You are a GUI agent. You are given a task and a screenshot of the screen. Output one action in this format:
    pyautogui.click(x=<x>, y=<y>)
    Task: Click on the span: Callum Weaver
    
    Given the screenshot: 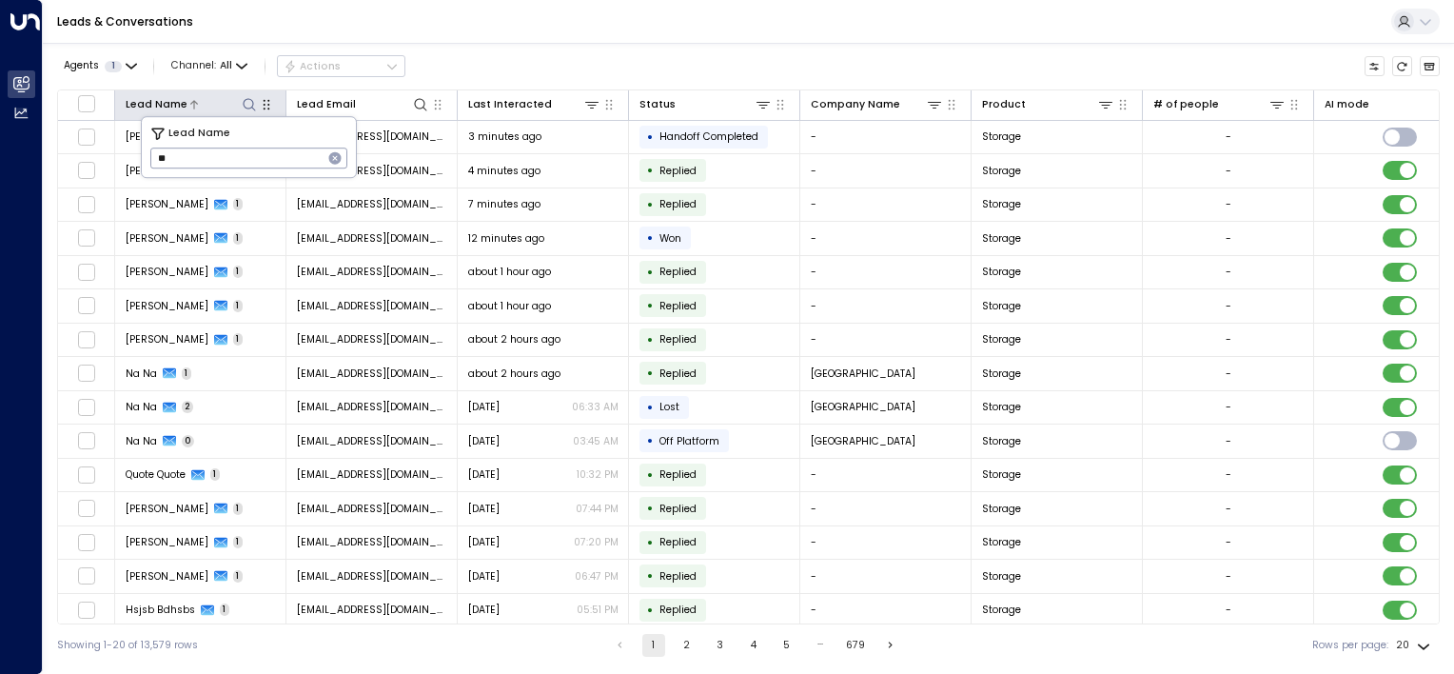 What is the action you would take?
    pyautogui.click(x=167, y=306)
    